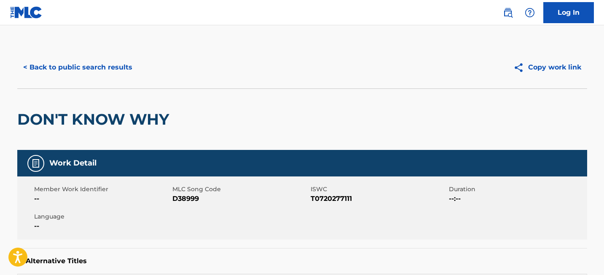 The width and height of the screenshot is (604, 275). What do you see at coordinates (102, 217) in the screenshot?
I see `span: Language` at bounding box center [102, 217].